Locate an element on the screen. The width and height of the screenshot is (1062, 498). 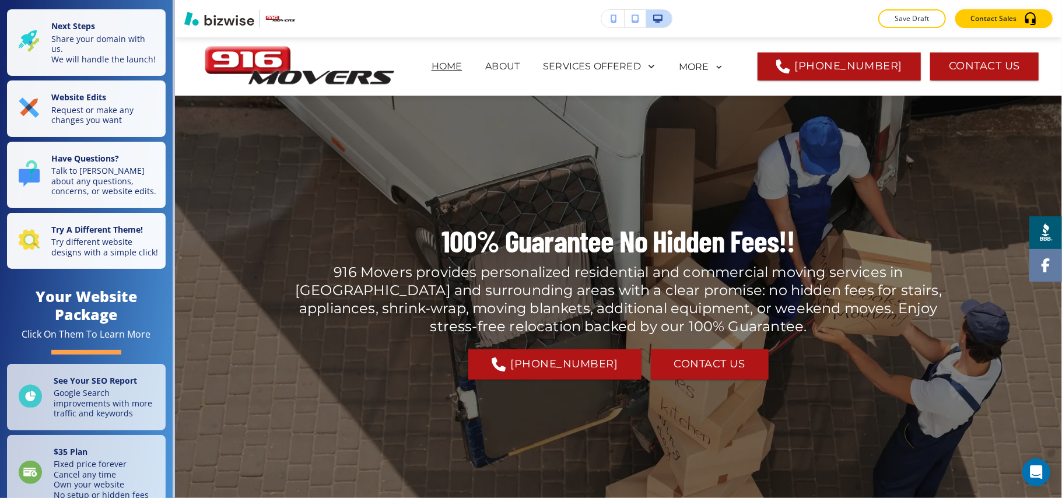
p: MORE is located at coordinates (694, 67).